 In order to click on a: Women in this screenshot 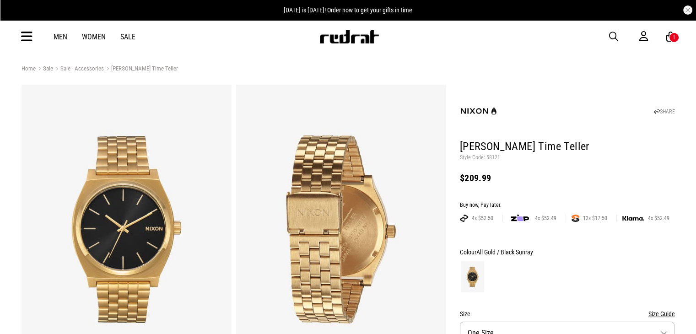, I will do `click(94, 37)`.